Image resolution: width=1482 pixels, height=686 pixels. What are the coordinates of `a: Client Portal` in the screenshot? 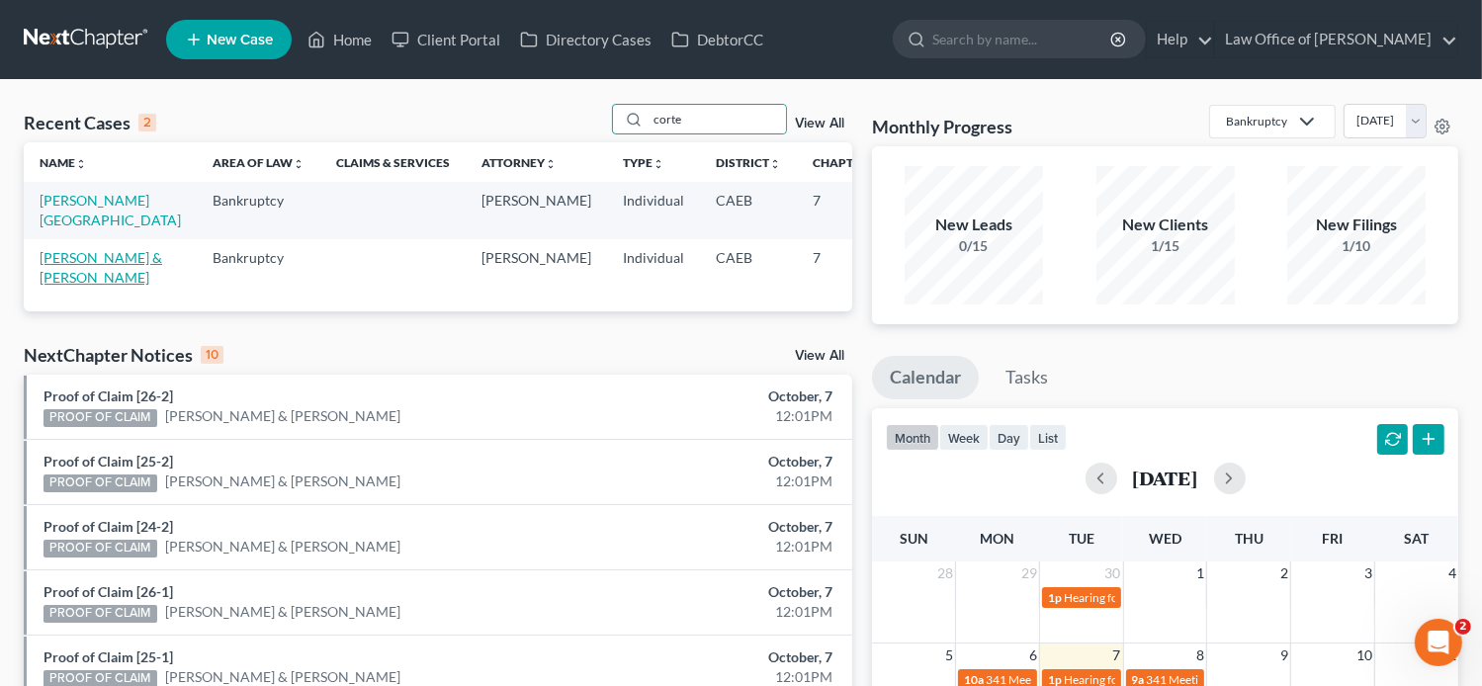 It's located at (446, 40).